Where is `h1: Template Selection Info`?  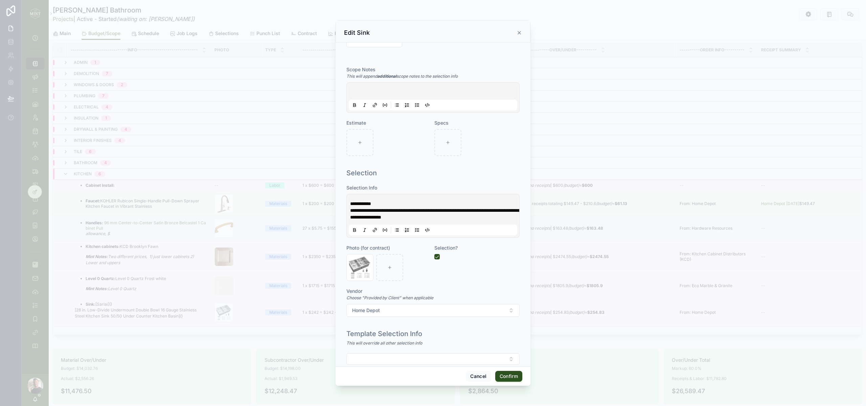 h1: Template Selection Info is located at coordinates (384, 334).